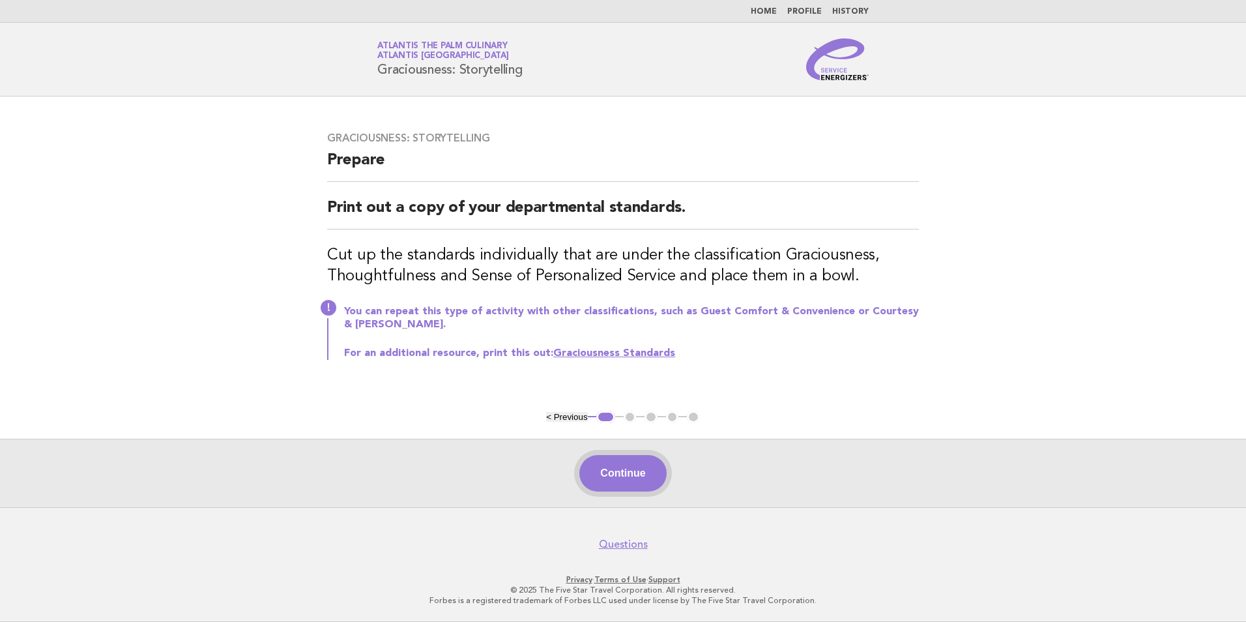 The width and height of the screenshot is (1246, 622). I want to click on a: Support, so click(664, 579).